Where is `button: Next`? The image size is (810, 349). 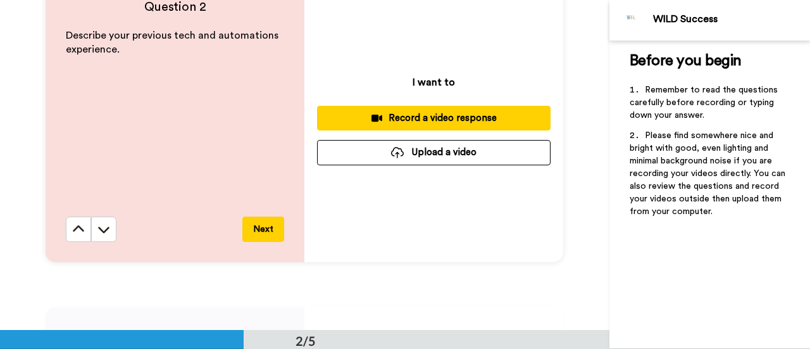
button: Next is located at coordinates (263, 229).